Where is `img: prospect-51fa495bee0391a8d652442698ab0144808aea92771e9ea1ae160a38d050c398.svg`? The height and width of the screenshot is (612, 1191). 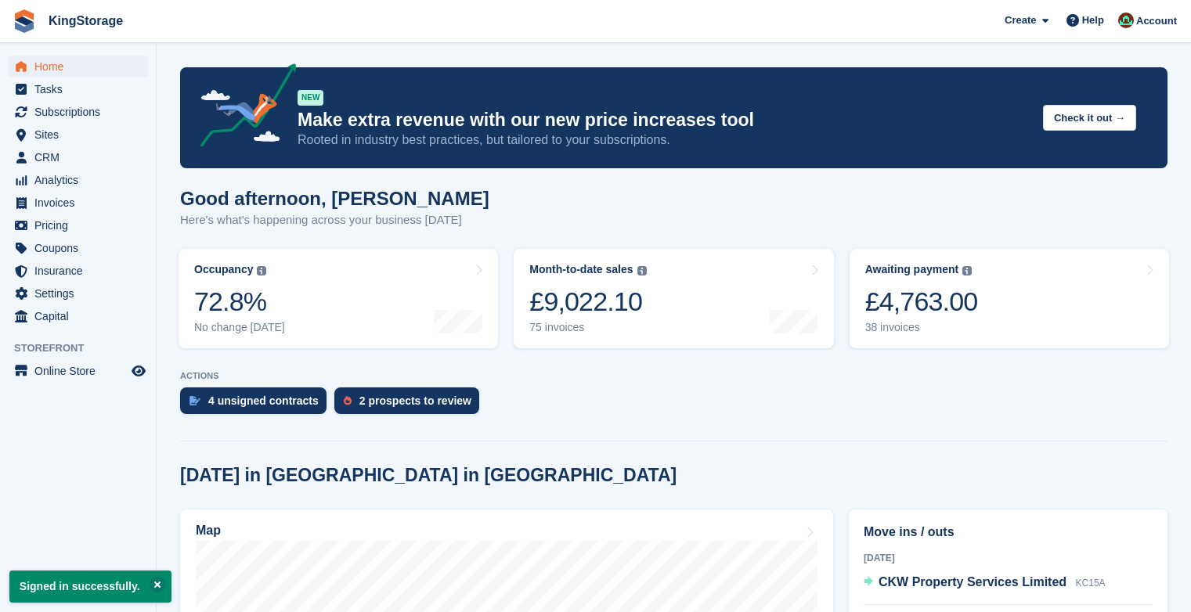
img: prospect-51fa495bee0391a8d652442698ab0144808aea92771e9ea1ae160a38d050c398.svg is located at coordinates (348, 401).